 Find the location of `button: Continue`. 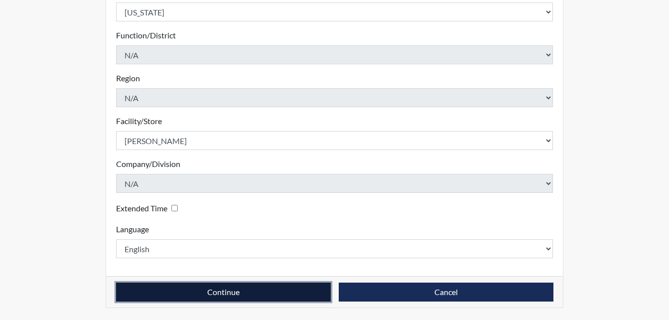

button: Continue is located at coordinates (223, 292).